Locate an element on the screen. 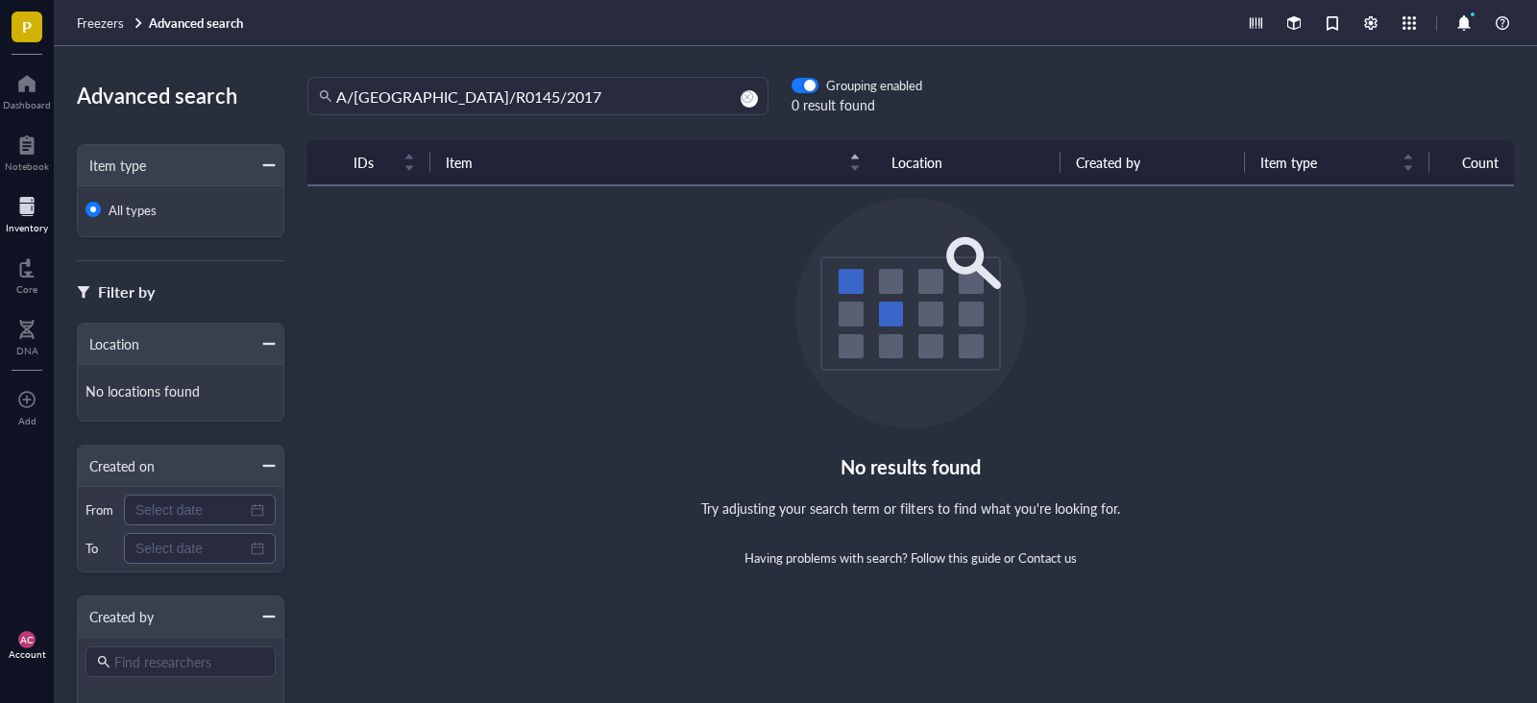  div: Account is located at coordinates (27, 654).